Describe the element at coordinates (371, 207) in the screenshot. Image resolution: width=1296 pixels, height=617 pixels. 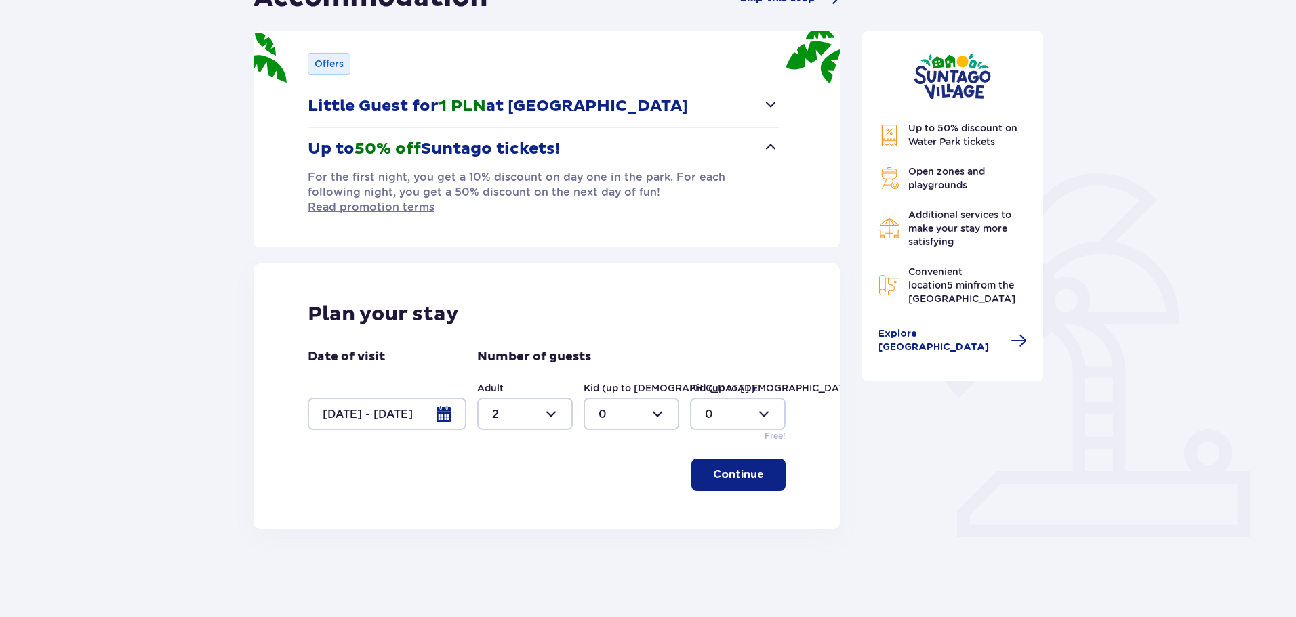
I see `a: Read promotion terms` at that location.